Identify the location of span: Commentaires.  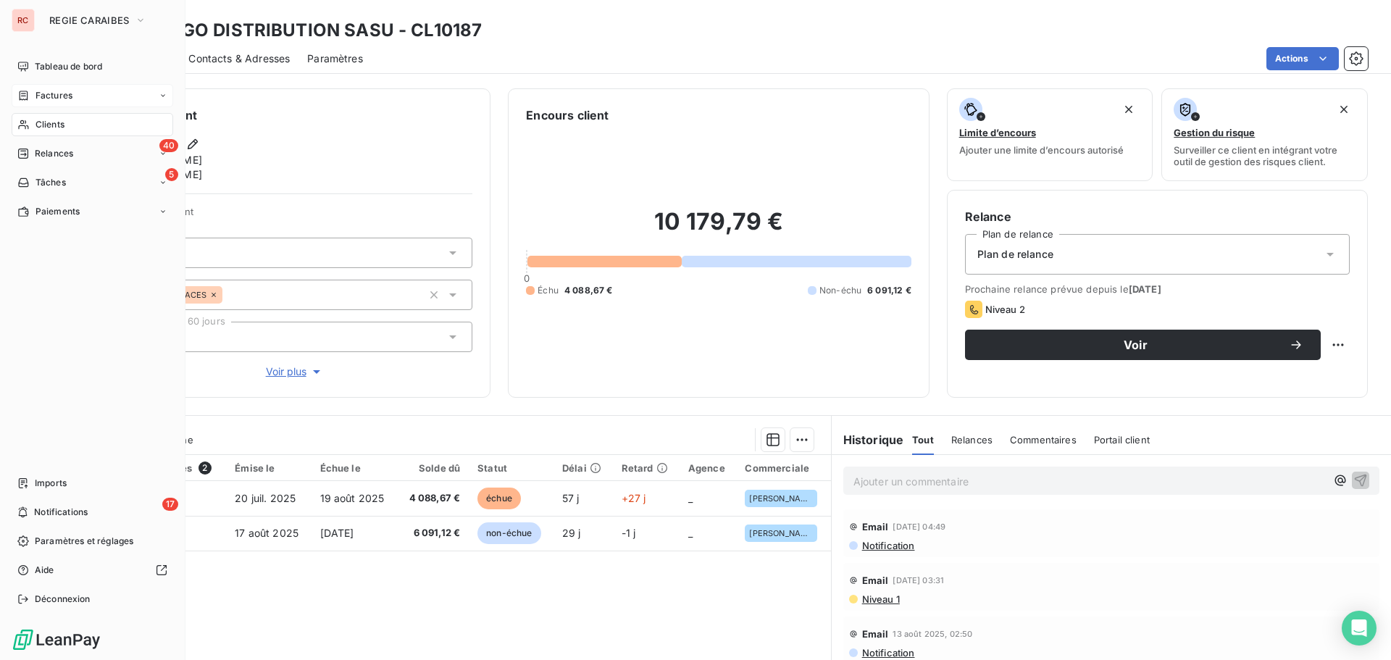
(1043, 440).